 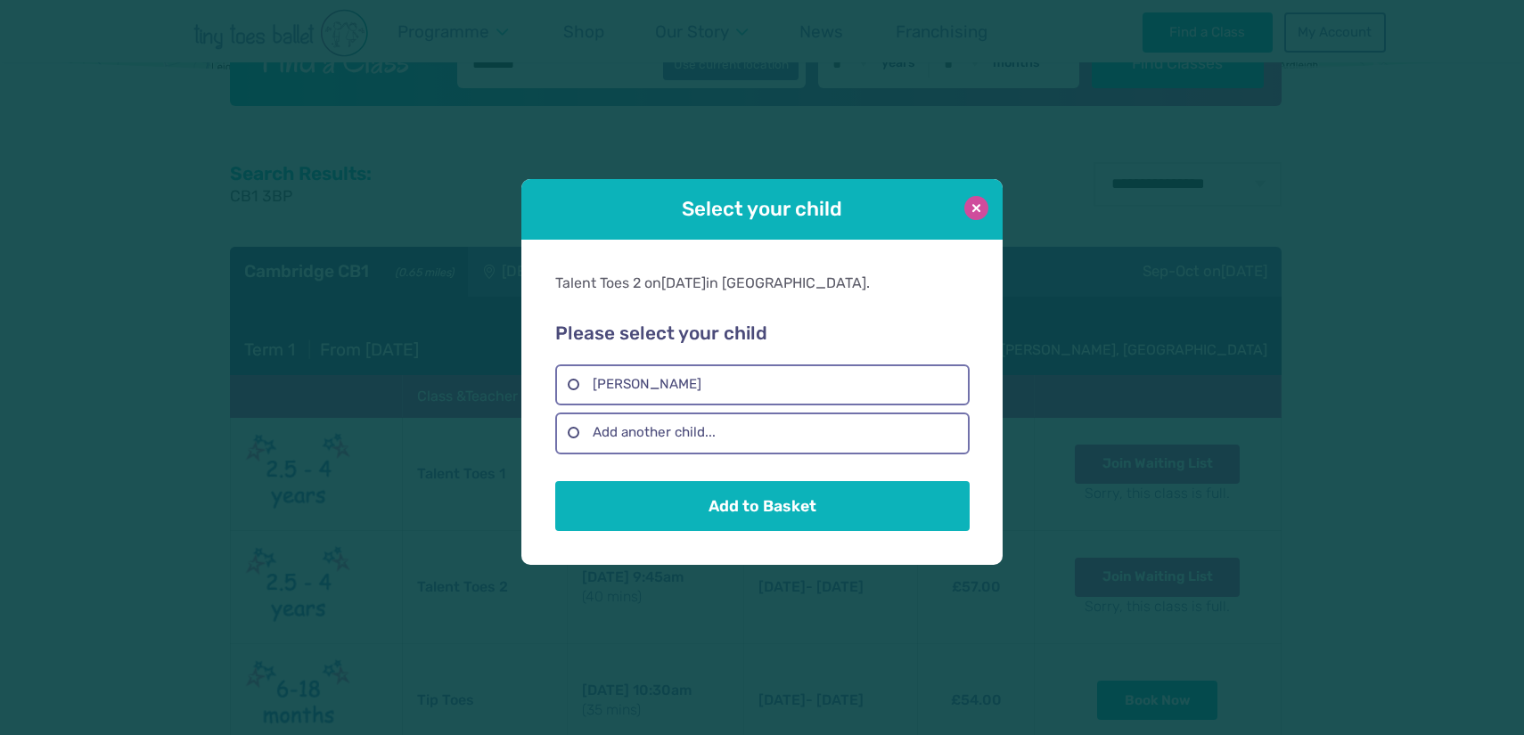 What do you see at coordinates (762, 433) in the screenshot?
I see `label: Add another child...` at bounding box center [762, 433].